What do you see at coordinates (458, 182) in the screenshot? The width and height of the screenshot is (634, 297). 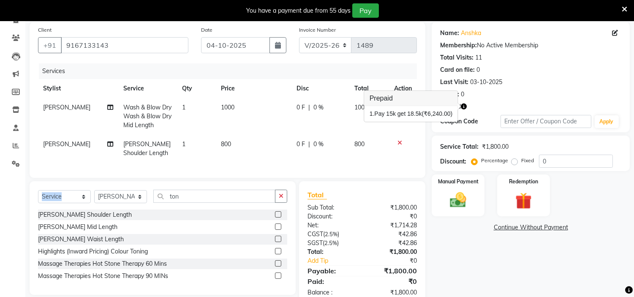 I see `label: Manual Payment` at bounding box center [458, 182].